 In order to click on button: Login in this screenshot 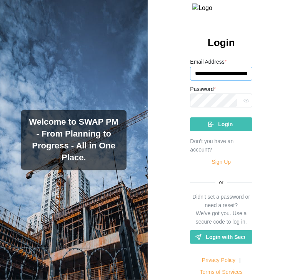, I will do `click(221, 124)`.